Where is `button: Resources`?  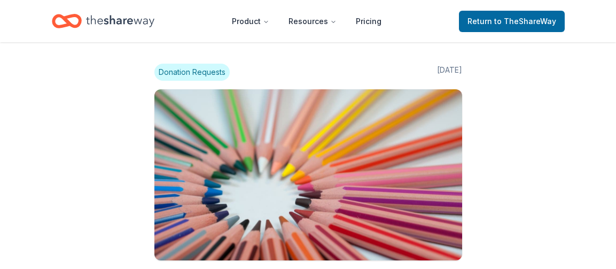 button: Resources is located at coordinates (313, 21).